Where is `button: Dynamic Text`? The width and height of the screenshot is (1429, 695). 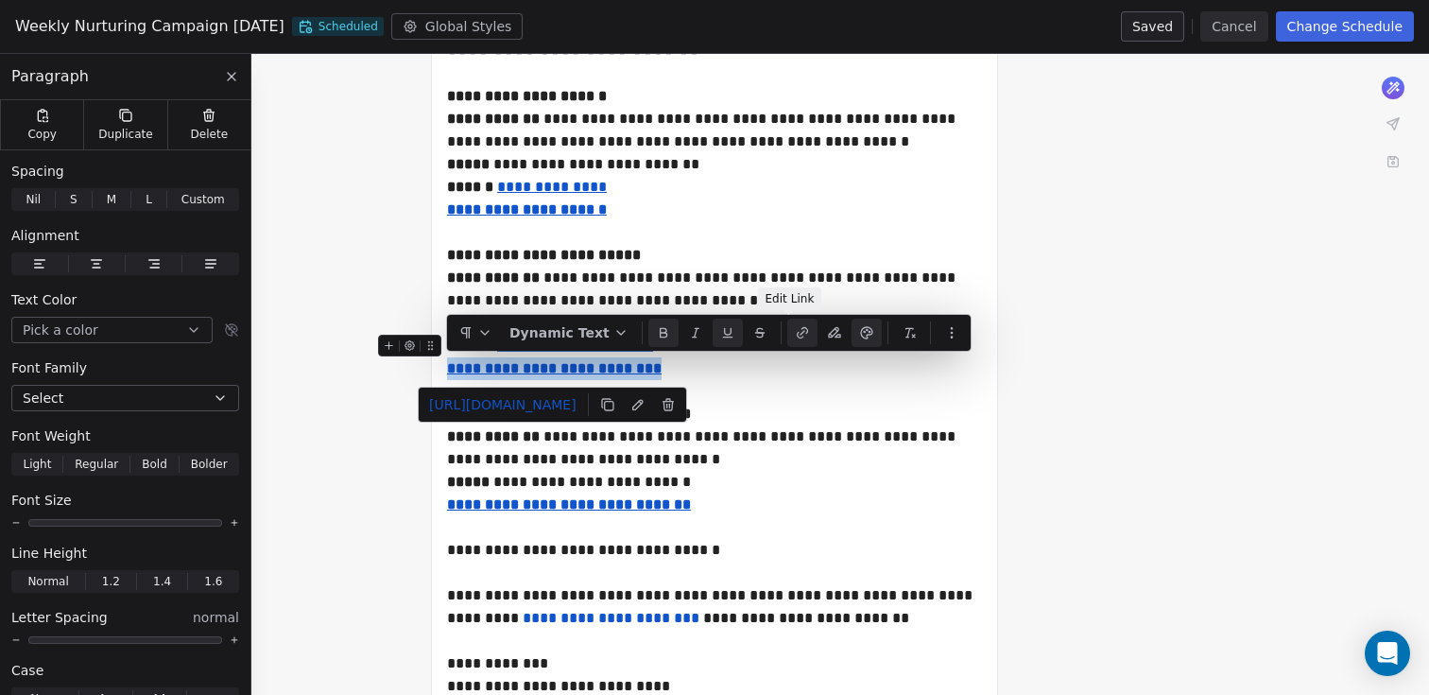 button: Dynamic Text is located at coordinates (569, 333).